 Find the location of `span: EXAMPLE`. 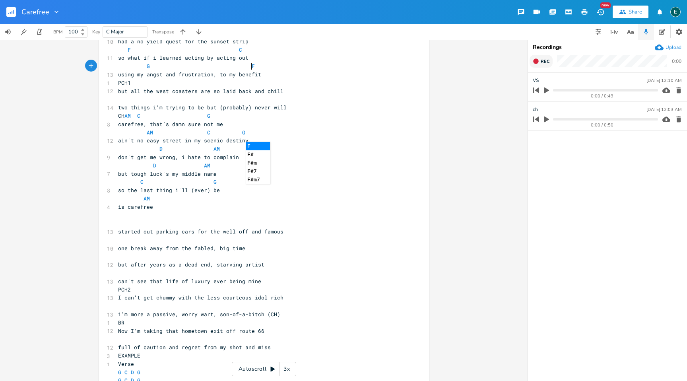

span: EXAMPLE is located at coordinates (129, 356).